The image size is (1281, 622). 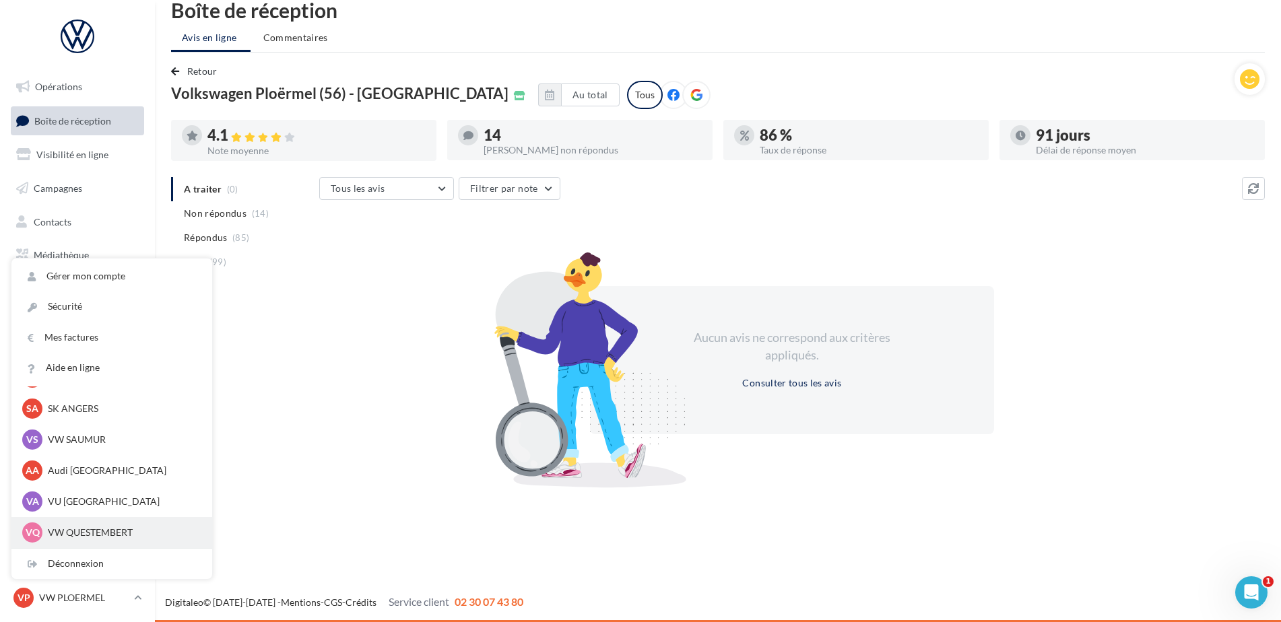 I want to click on div: Tous, so click(x=644, y=95).